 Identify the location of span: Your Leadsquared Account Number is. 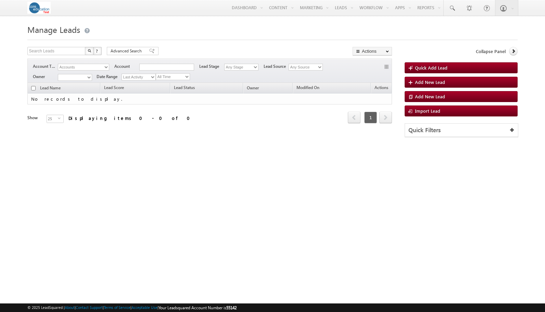
(197, 307).